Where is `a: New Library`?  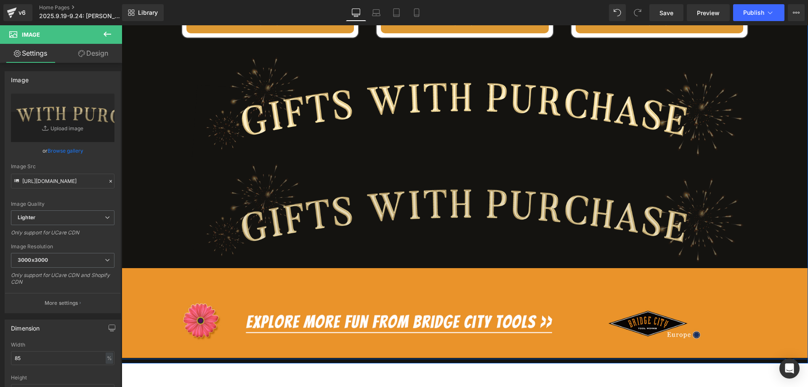
a: New Library is located at coordinates (143, 13).